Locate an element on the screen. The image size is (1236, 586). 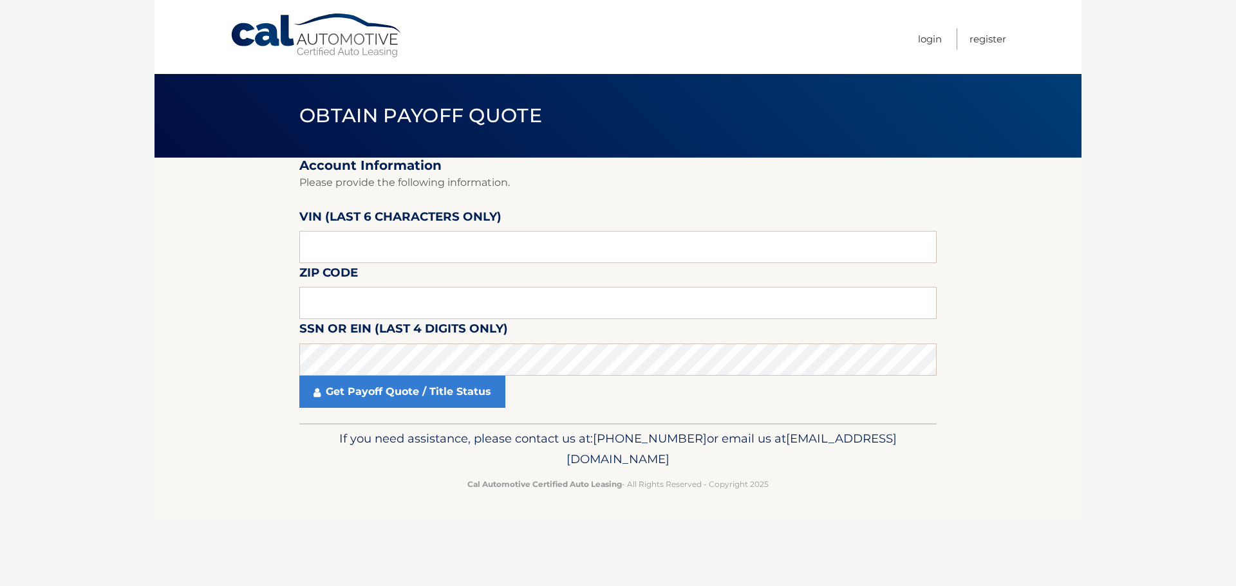
a: Get Payoff Quote / Title Status is located at coordinates (402, 392).